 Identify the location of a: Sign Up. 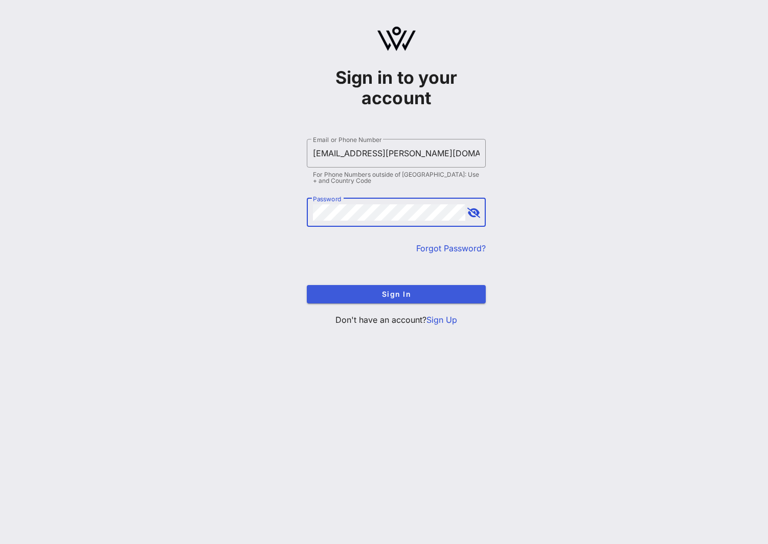
(442, 320).